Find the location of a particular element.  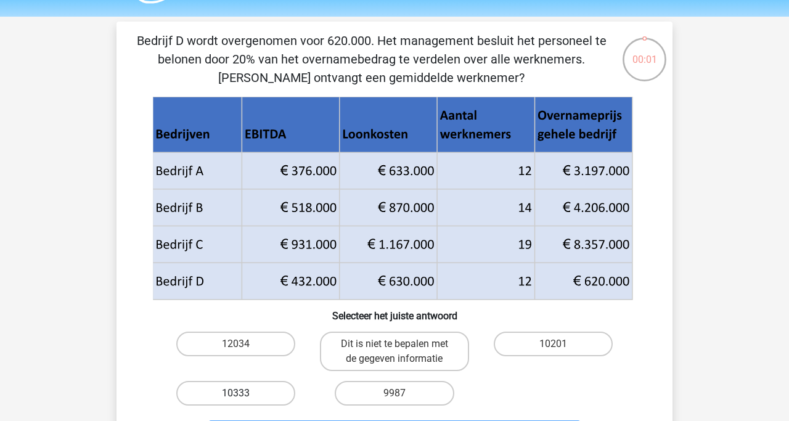

label: 9987 is located at coordinates (394, 393).